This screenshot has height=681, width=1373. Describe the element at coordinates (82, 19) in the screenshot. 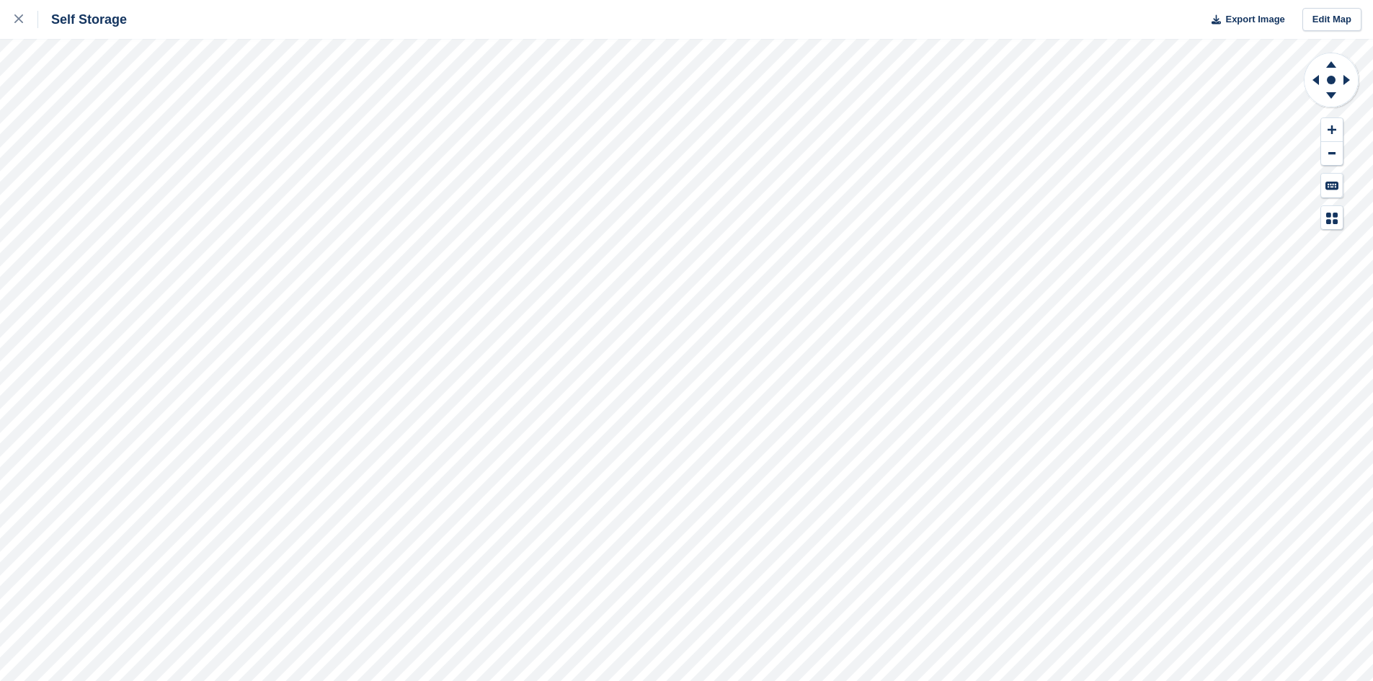

I see `div: Self Storage` at that location.